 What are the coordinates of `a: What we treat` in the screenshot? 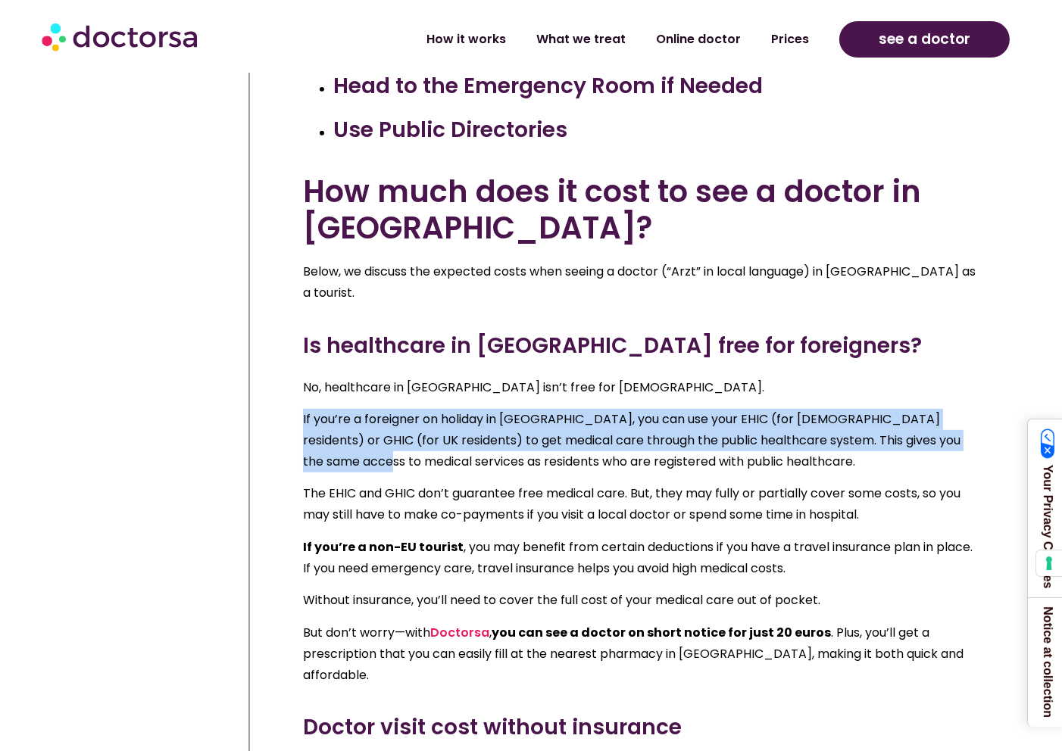 It's located at (581, 39).